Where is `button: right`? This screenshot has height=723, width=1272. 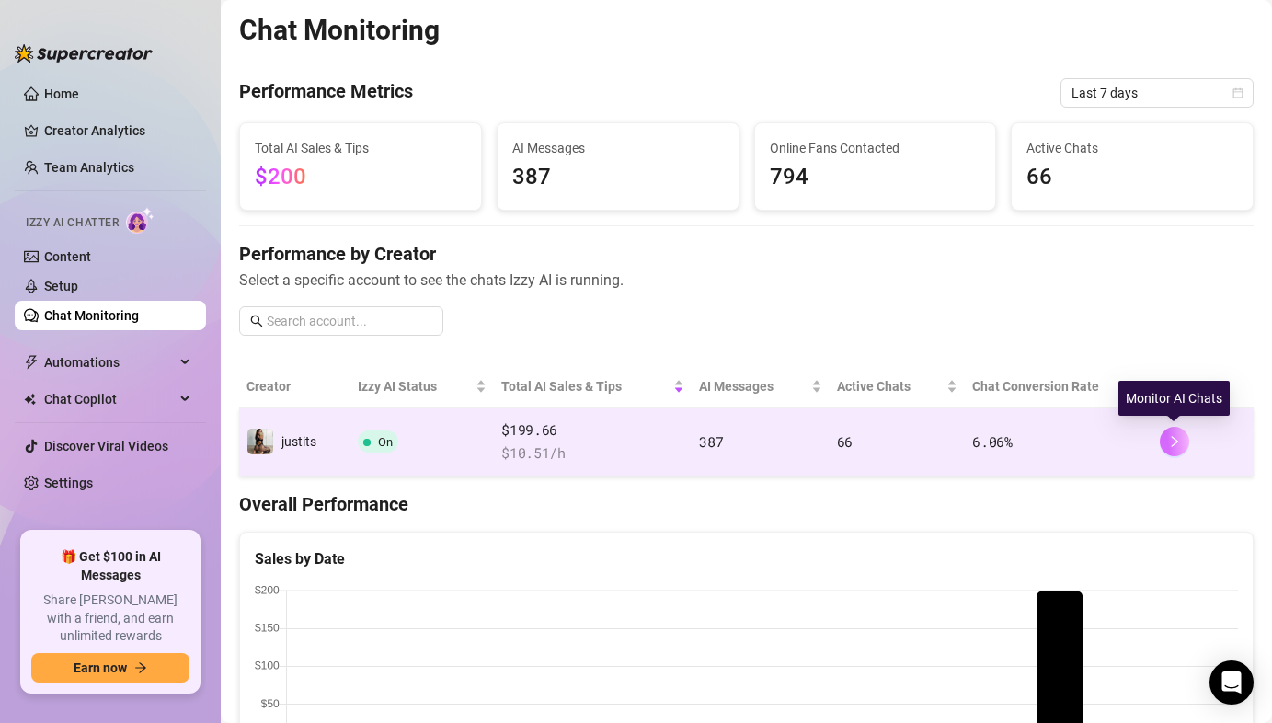
button: right is located at coordinates (1175, 442).